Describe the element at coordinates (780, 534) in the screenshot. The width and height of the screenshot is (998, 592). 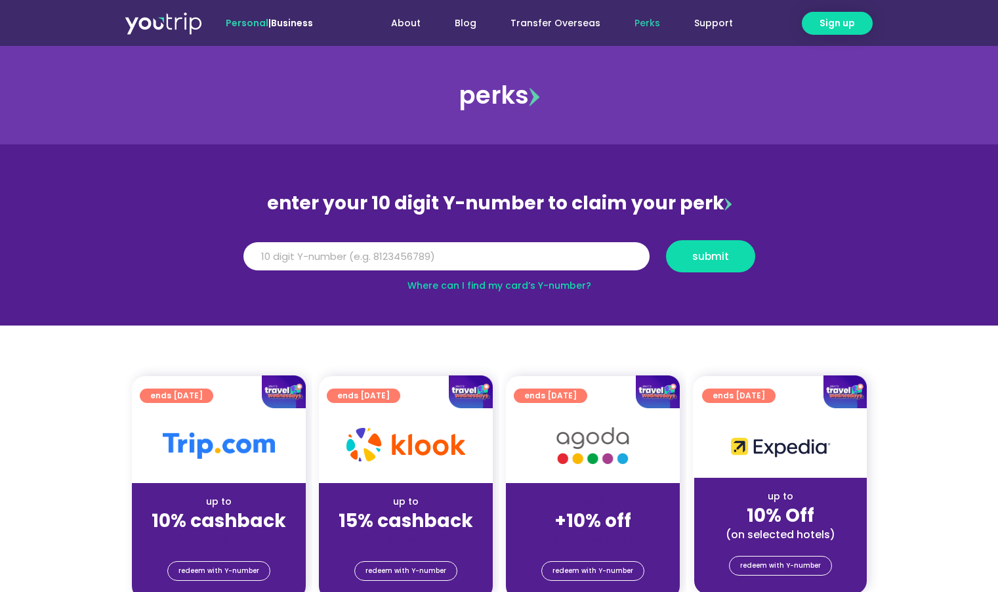
I see `div: (on selected hotels)` at that location.